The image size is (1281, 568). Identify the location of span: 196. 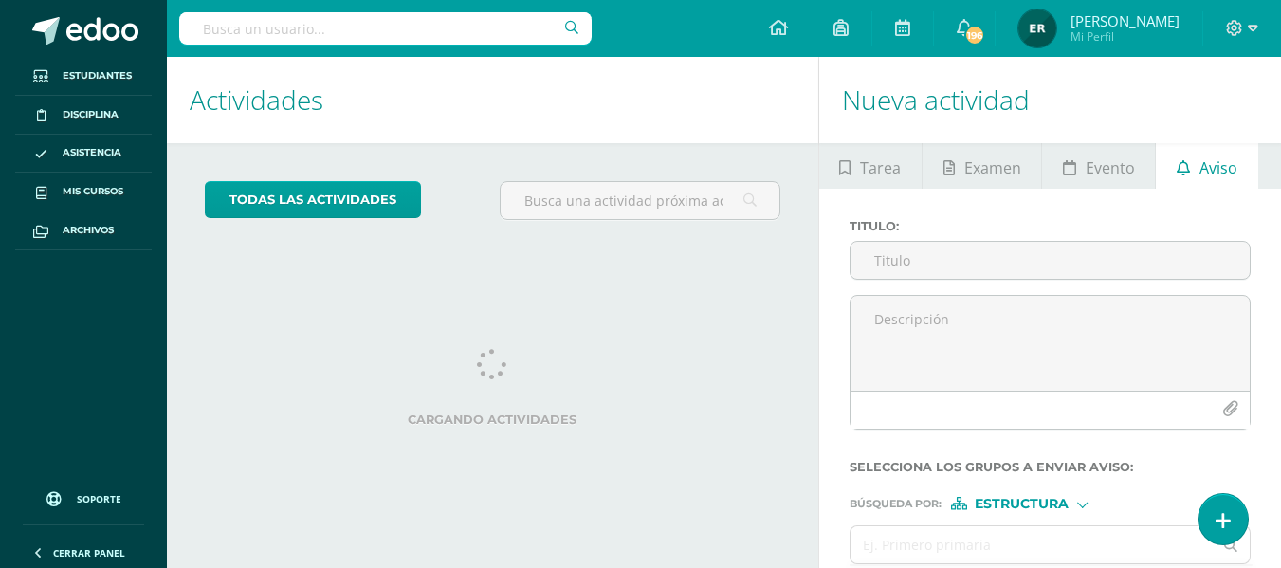
(975, 35).